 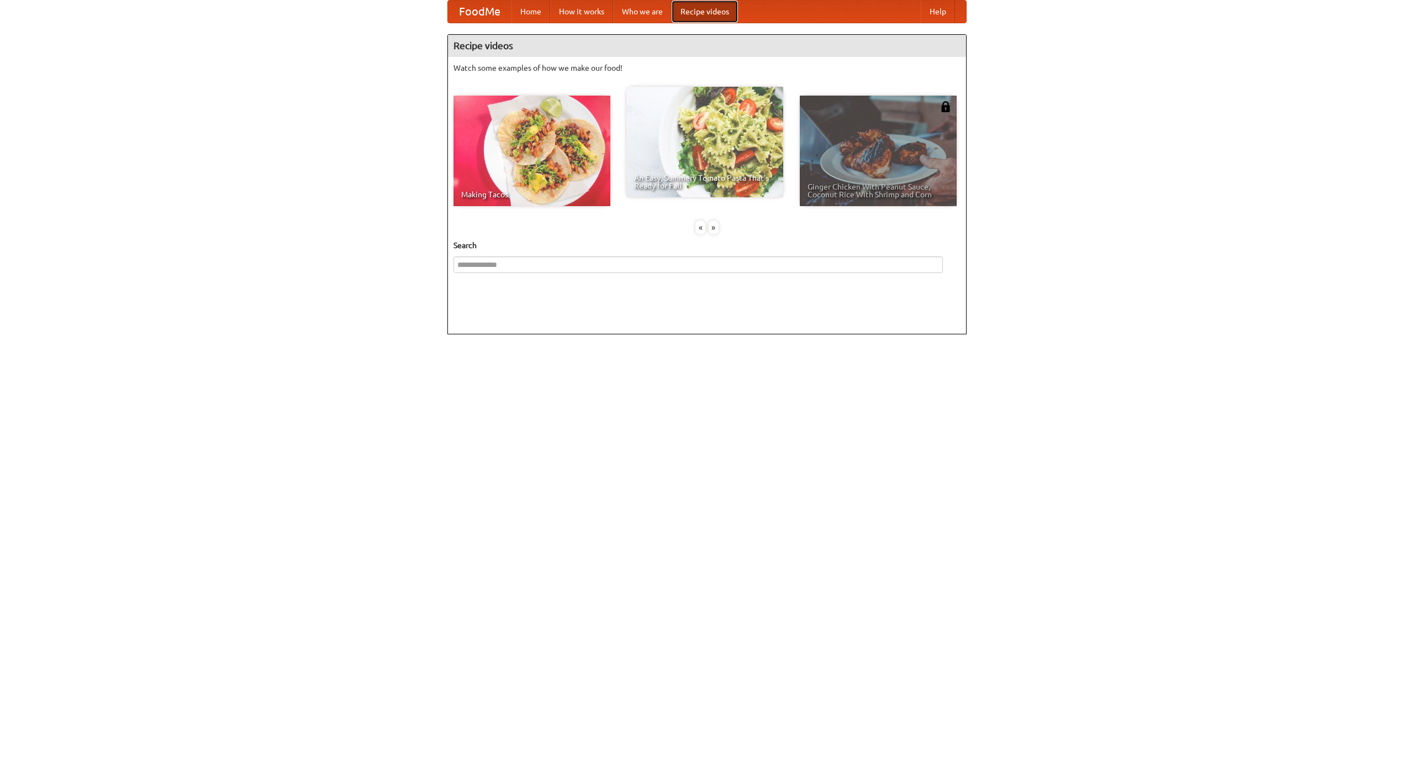 What do you see at coordinates (643, 12) in the screenshot?
I see `a: Who we are` at bounding box center [643, 12].